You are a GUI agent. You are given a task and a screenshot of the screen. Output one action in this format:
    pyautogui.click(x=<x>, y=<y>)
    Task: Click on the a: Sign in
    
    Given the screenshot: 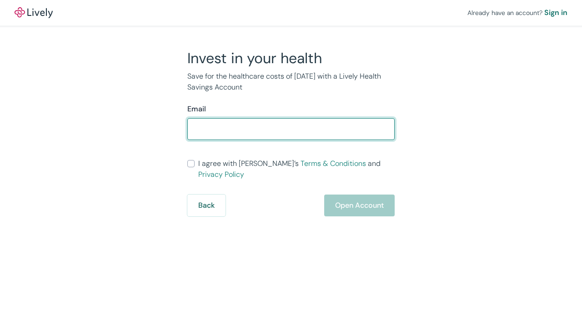 What is the action you would take?
    pyautogui.click(x=556, y=13)
    